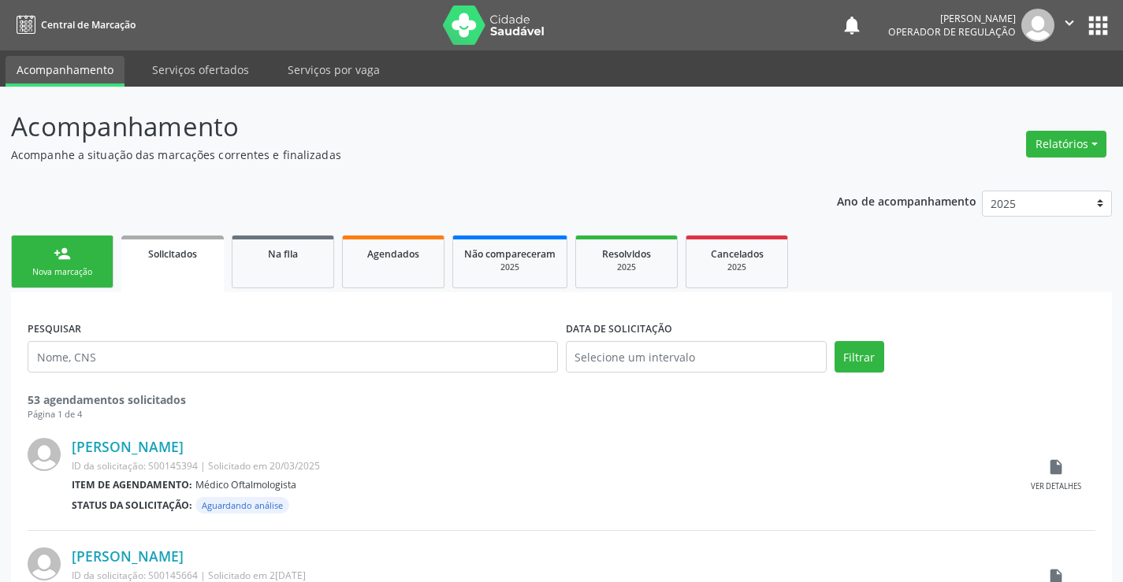  What do you see at coordinates (132, 505) in the screenshot?
I see `b: Status da solicitação:` at bounding box center [132, 505].